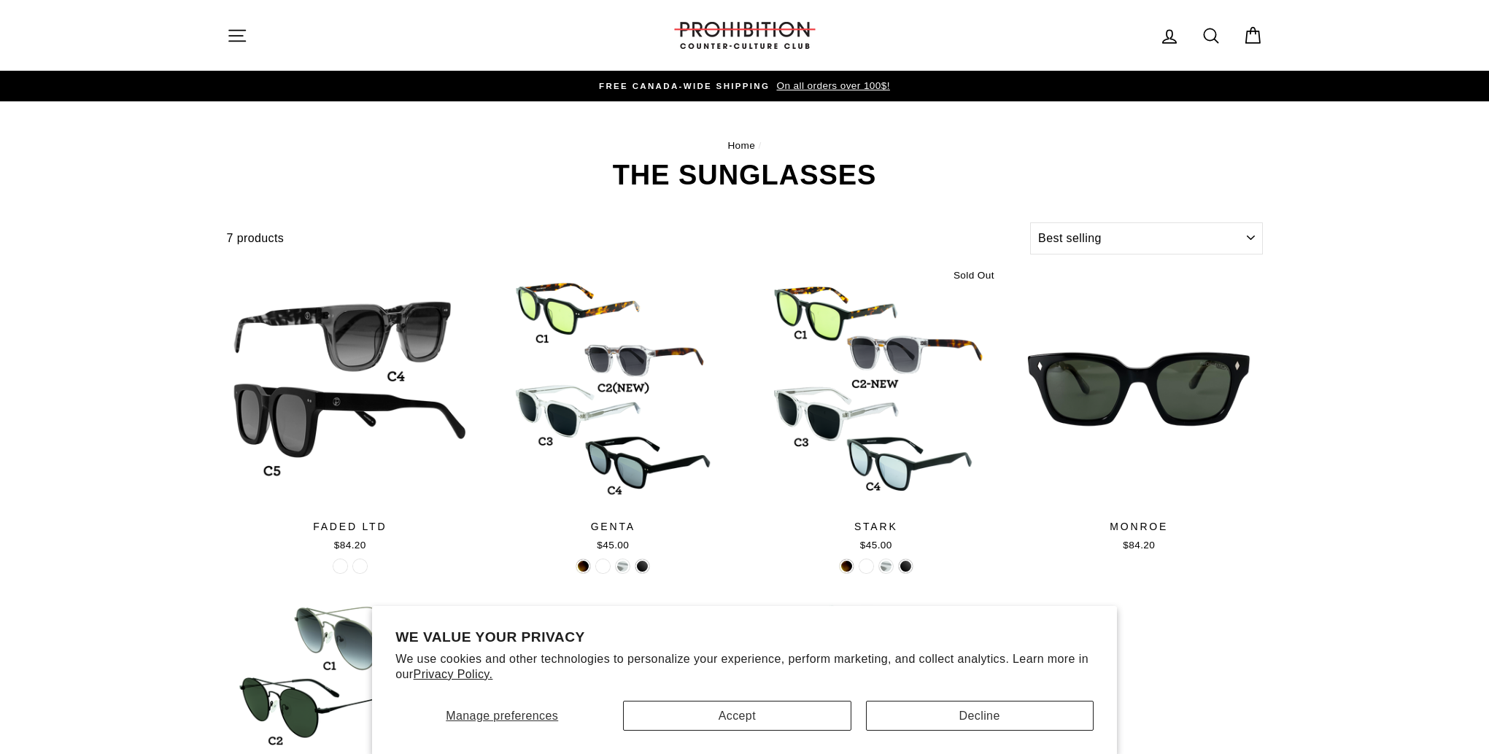 The width and height of the screenshot is (1489, 754). I want to click on a: STARK$45.00, so click(876, 412).